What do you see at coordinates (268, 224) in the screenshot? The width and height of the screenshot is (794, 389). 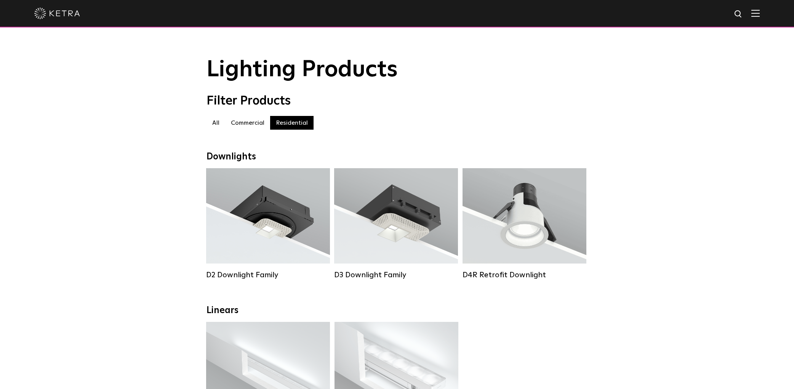 I see `a: D2 Downlight Family Lumen Output:1200Colors:White / Black / Gloss Black / Silver / Bronze / Silve...` at bounding box center [268, 224].